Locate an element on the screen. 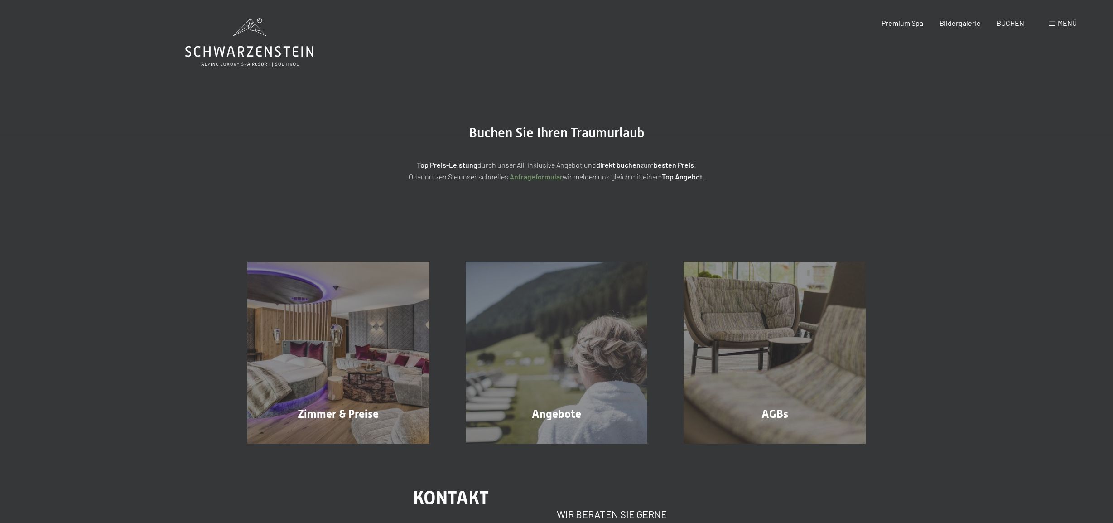 This screenshot has width=1113, height=523. a: Premium Spa is located at coordinates (902, 23).